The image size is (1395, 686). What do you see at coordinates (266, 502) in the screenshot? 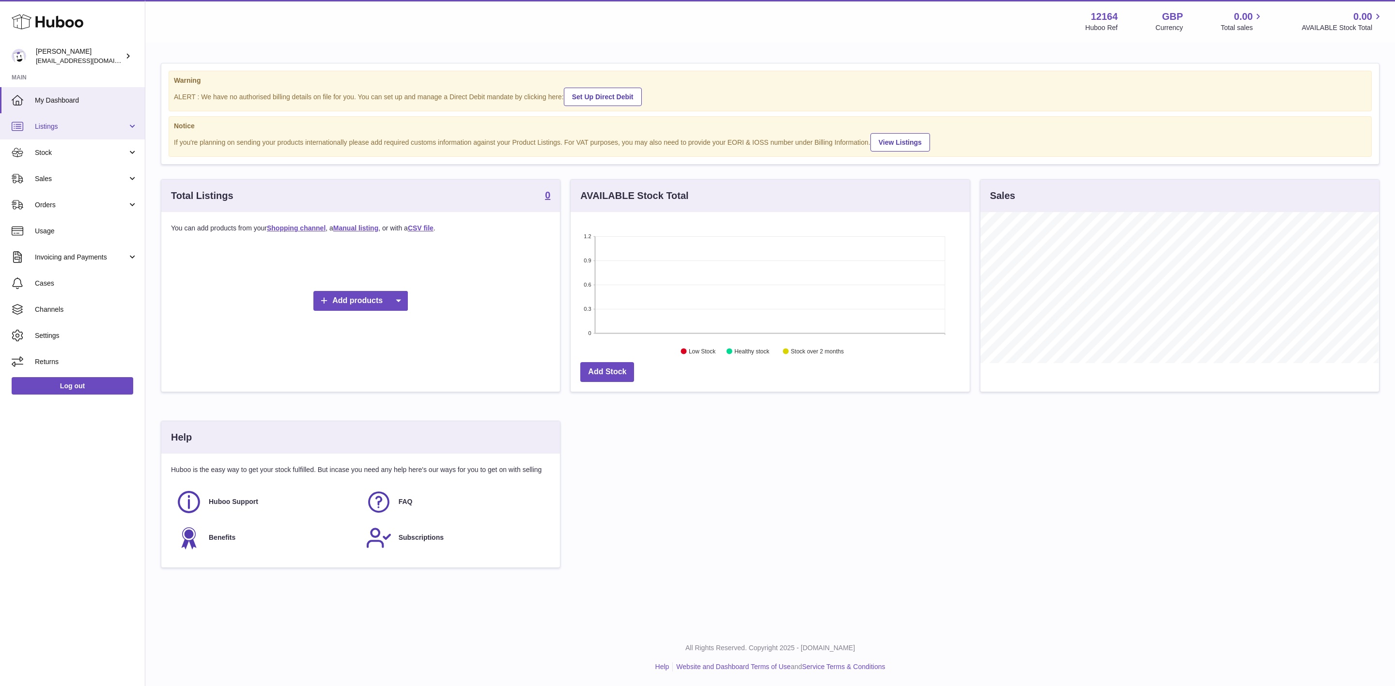
I see `a: Huboo Support` at bounding box center [266, 502].